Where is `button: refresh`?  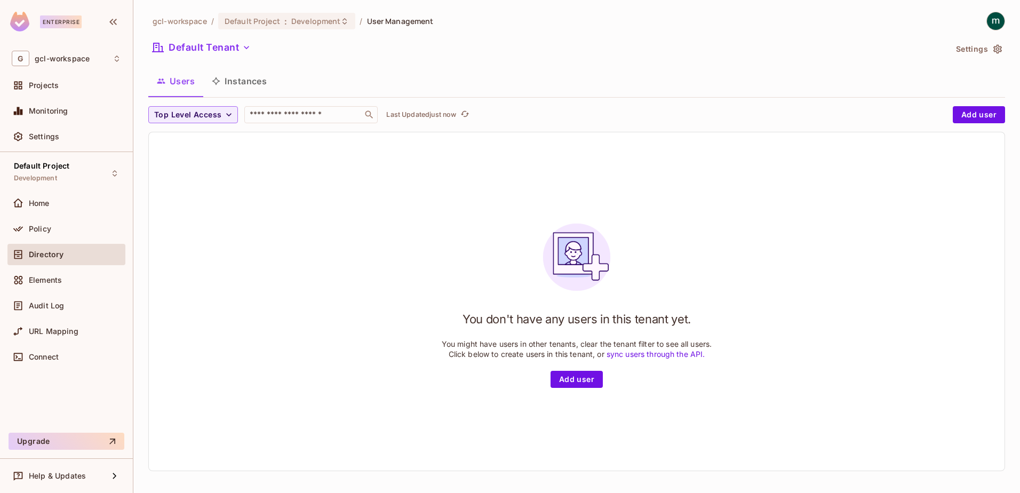 button: refresh is located at coordinates (465, 115).